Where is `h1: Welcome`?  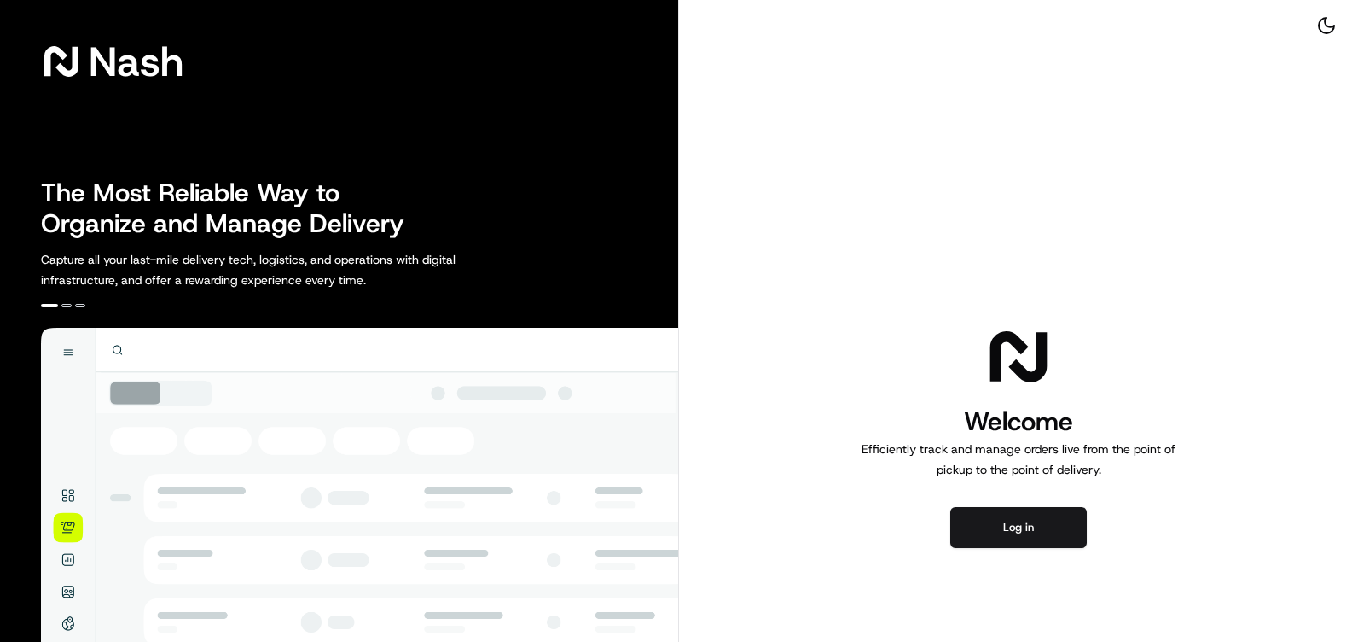 h1: Welcome is located at coordinates (1019, 422).